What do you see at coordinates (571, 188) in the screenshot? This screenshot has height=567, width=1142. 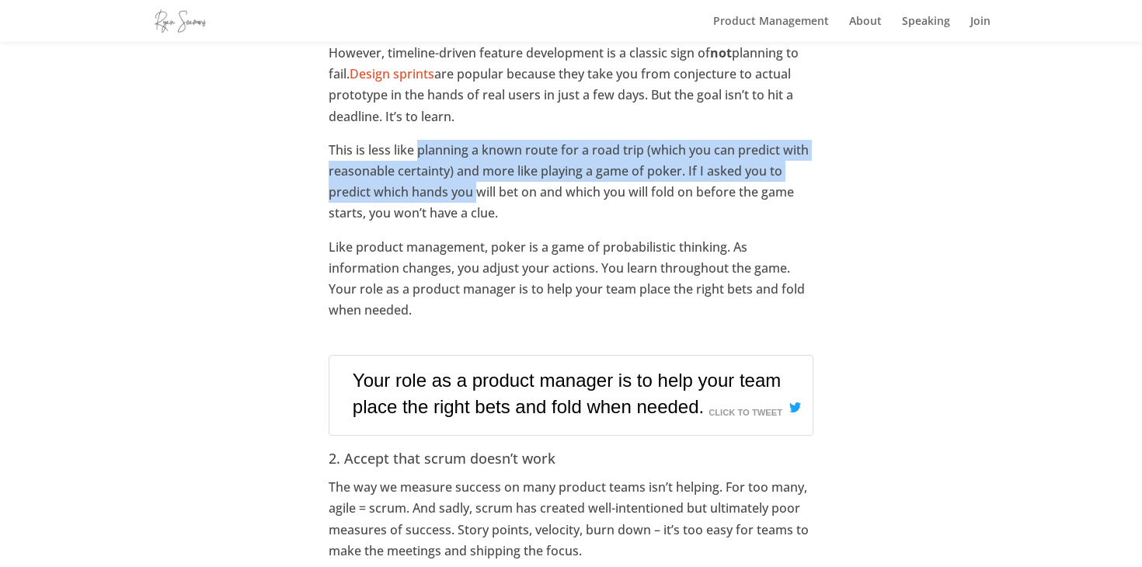 I see `p: This is less like planning a known route for a road trip (which you can predict with reasonable c...` at bounding box center [571, 188].